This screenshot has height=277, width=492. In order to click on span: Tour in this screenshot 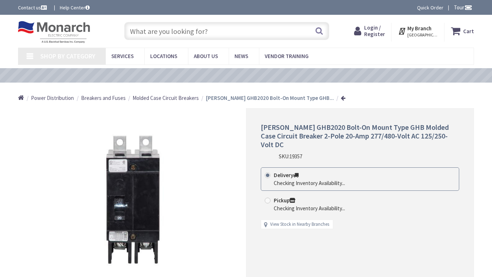, I will do `click(463, 7)`.